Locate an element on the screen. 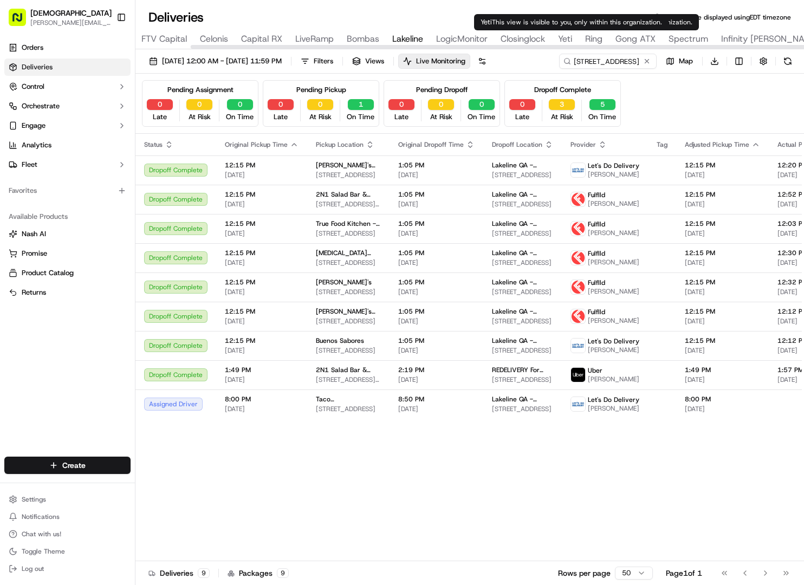 The width and height of the screenshot is (804, 585). button: Nash AI is located at coordinates (67, 234).